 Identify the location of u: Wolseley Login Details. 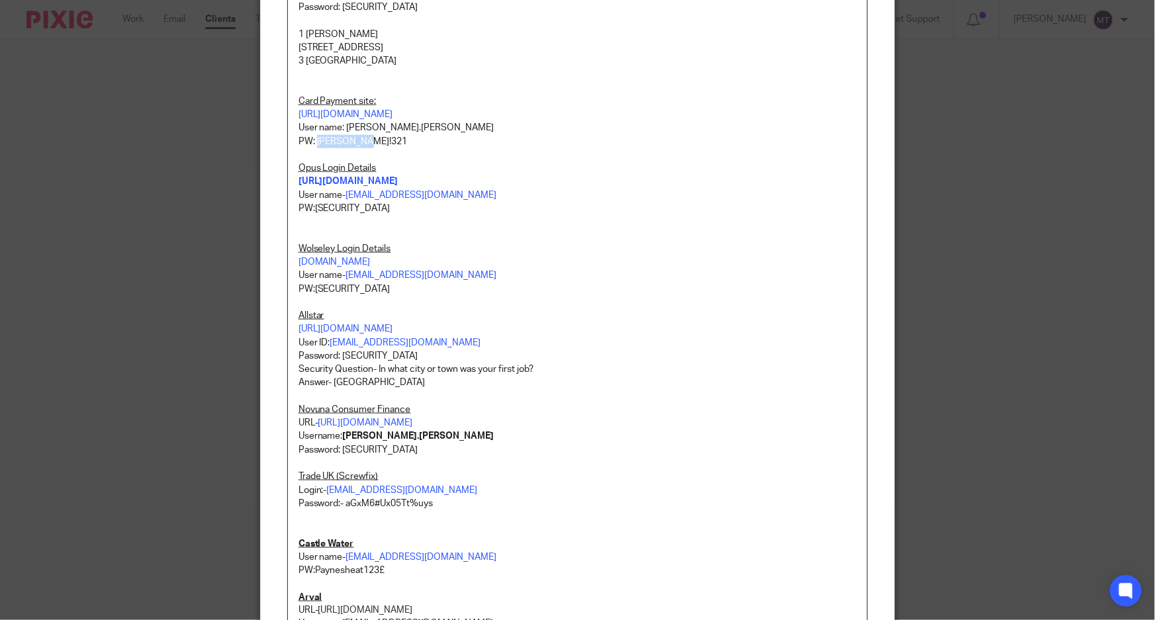
(345, 249).